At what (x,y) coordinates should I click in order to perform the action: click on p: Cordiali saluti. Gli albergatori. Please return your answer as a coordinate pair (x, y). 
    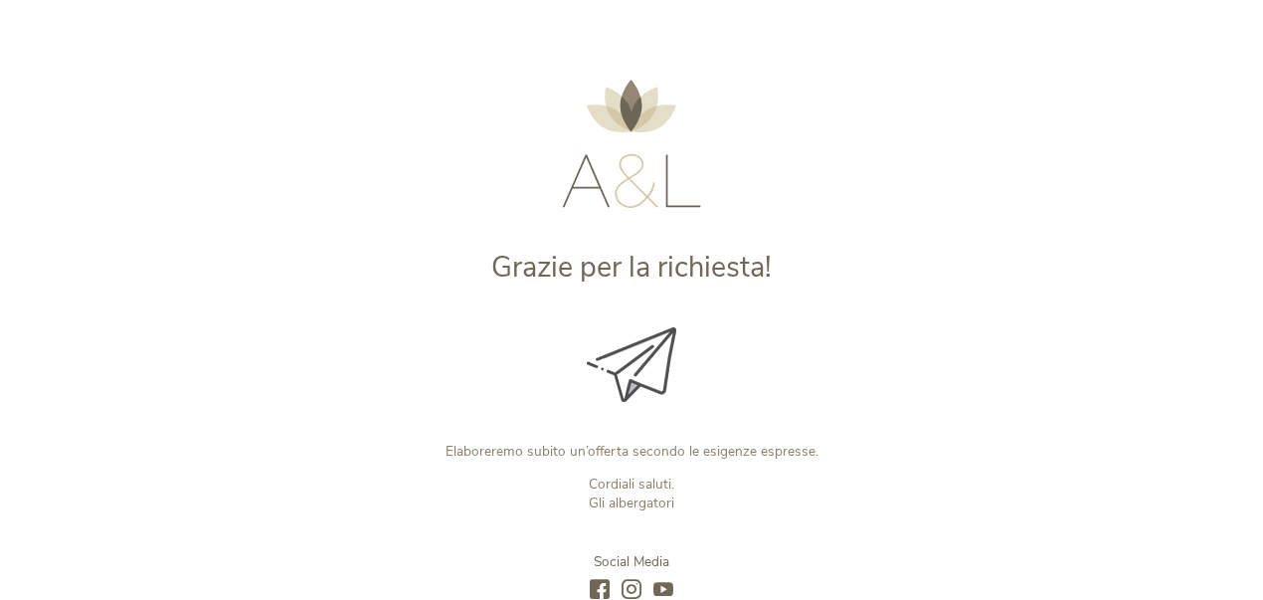
    Looking at the image, I should click on (632, 493).